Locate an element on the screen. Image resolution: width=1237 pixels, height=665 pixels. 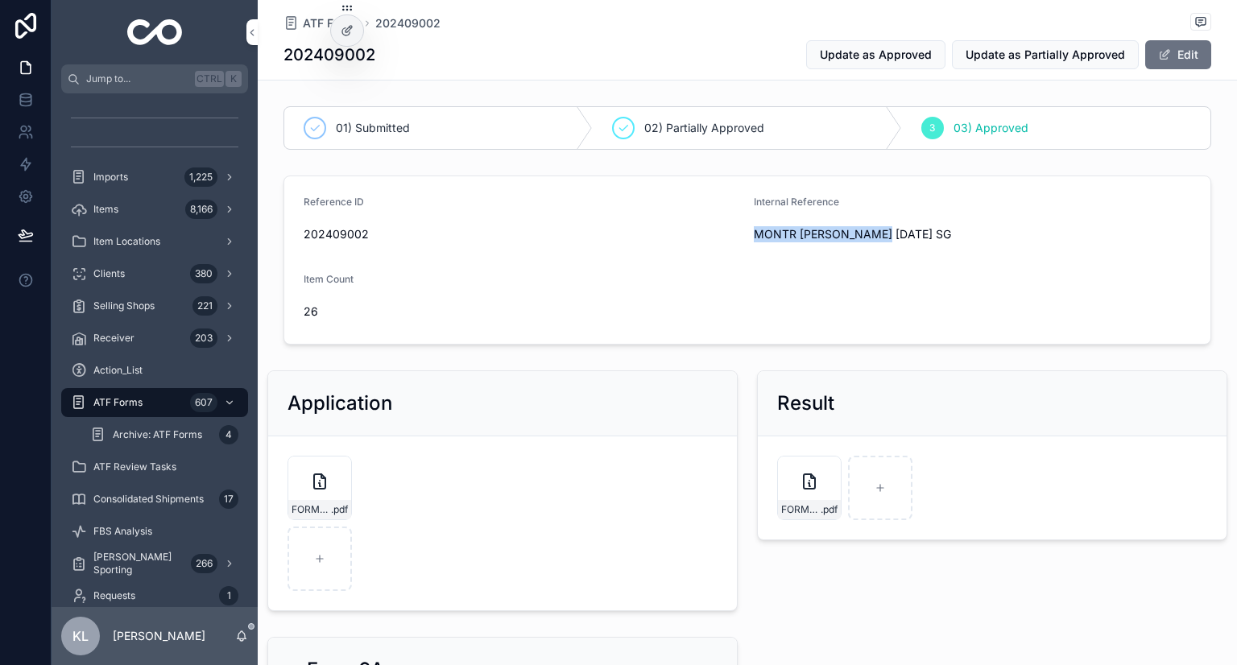
a: Archive: ATF Forms4 is located at coordinates (164, 435).